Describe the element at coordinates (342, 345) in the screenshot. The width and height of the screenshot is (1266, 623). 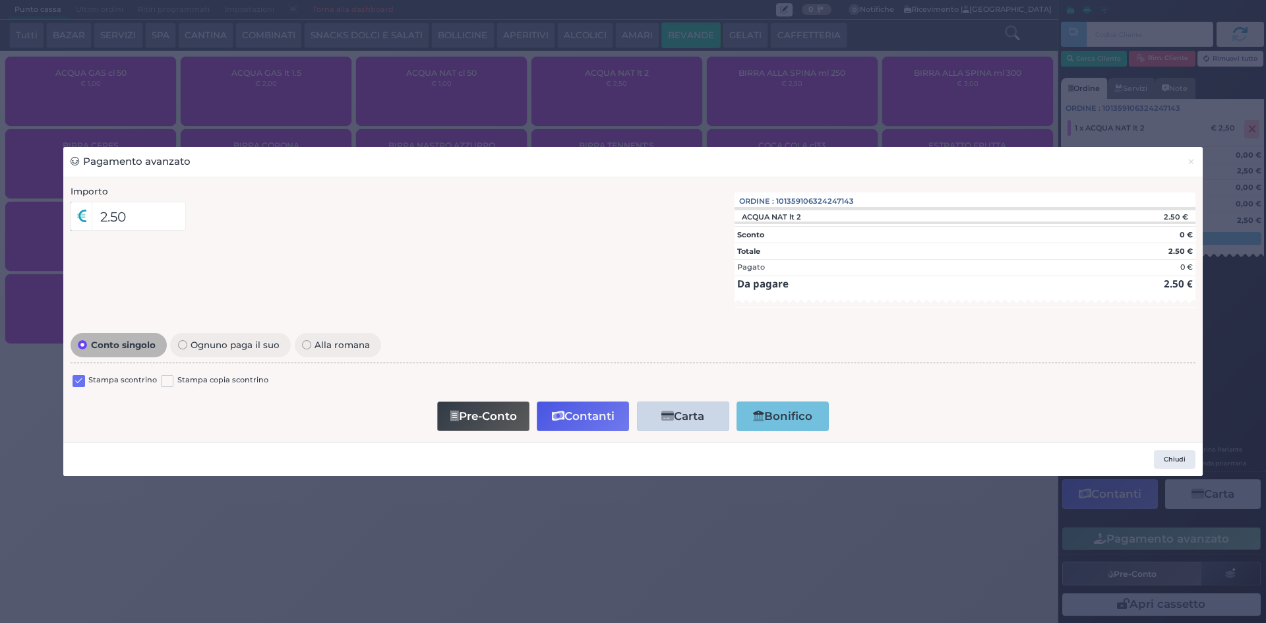
I see `span: Alla romana` at that location.